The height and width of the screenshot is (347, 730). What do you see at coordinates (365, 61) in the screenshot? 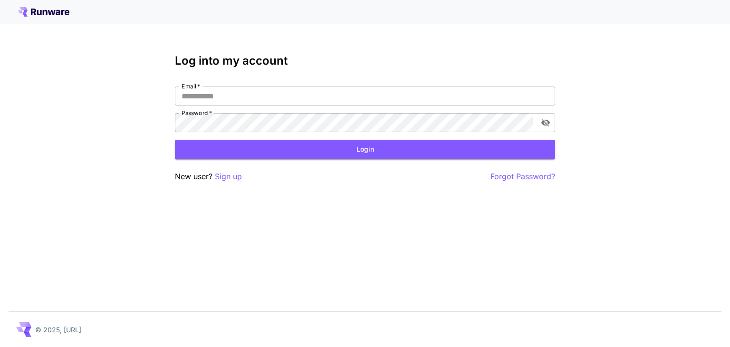
I see `h3: Log into my account` at bounding box center [365, 61].